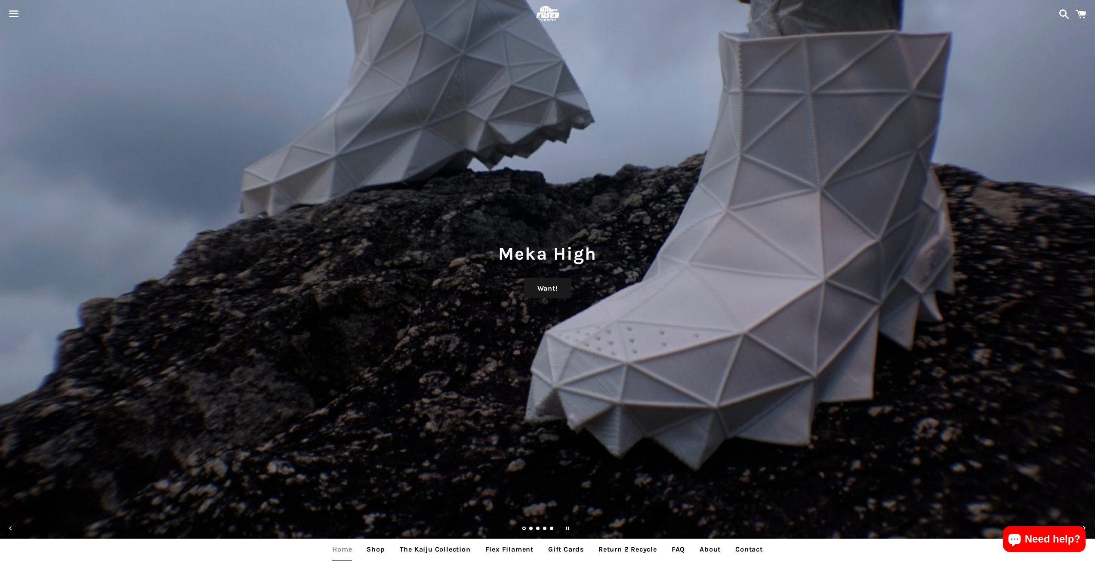 Image resolution: width=1095 pixels, height=561 pixels. Describe the element at coordinates (545, 530) in the screenshot. I see `a: Load slide 4` at that location.